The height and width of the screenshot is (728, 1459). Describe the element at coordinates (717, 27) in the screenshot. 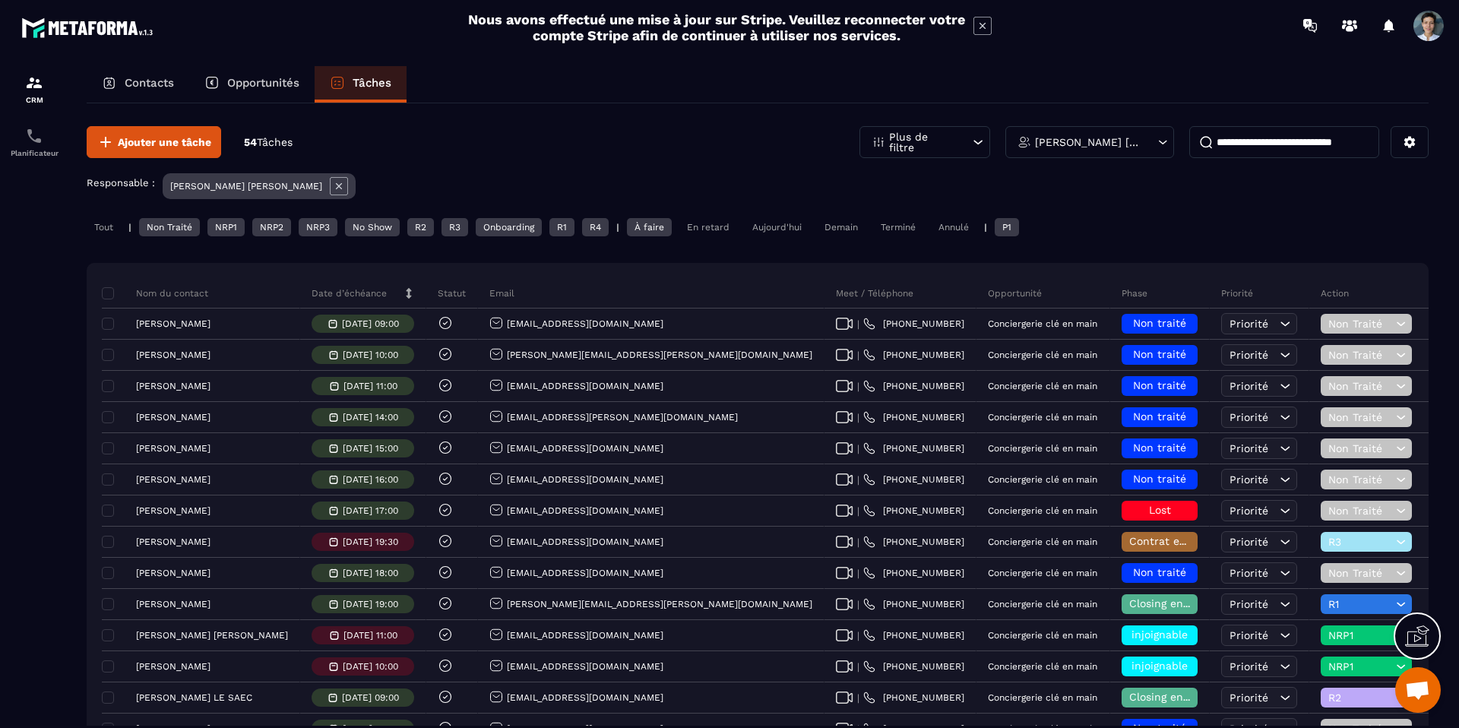

I see `h2: Nous avons effectué une mise à jour sur Stripe. Veuillez reconnecter votre compte Stripe afin de ...` at that location.